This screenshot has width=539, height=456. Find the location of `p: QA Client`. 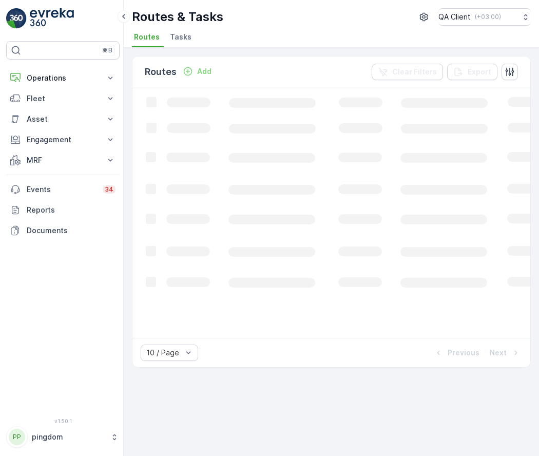

p: QA Client is located at coordinates (454, 17).